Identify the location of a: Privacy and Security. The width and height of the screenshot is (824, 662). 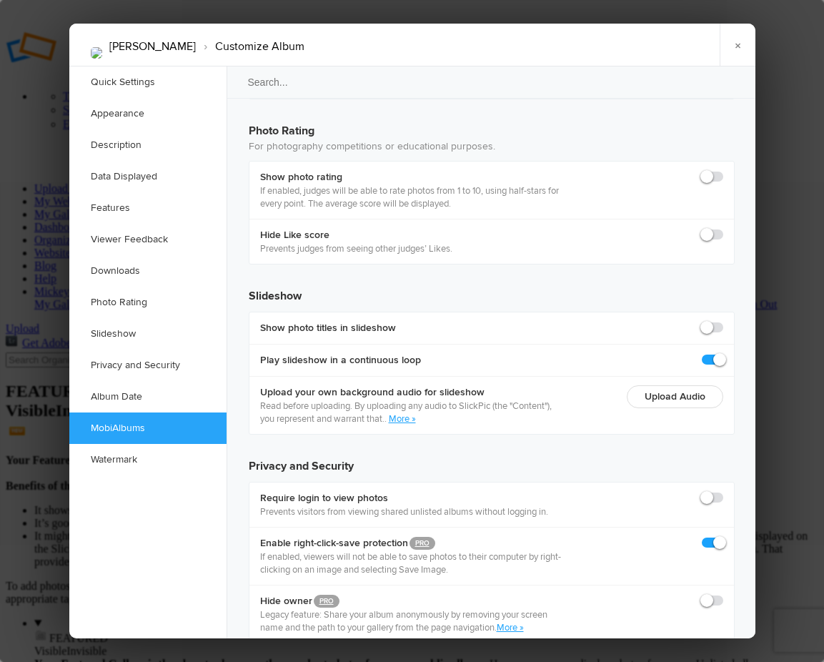
(148, 365).